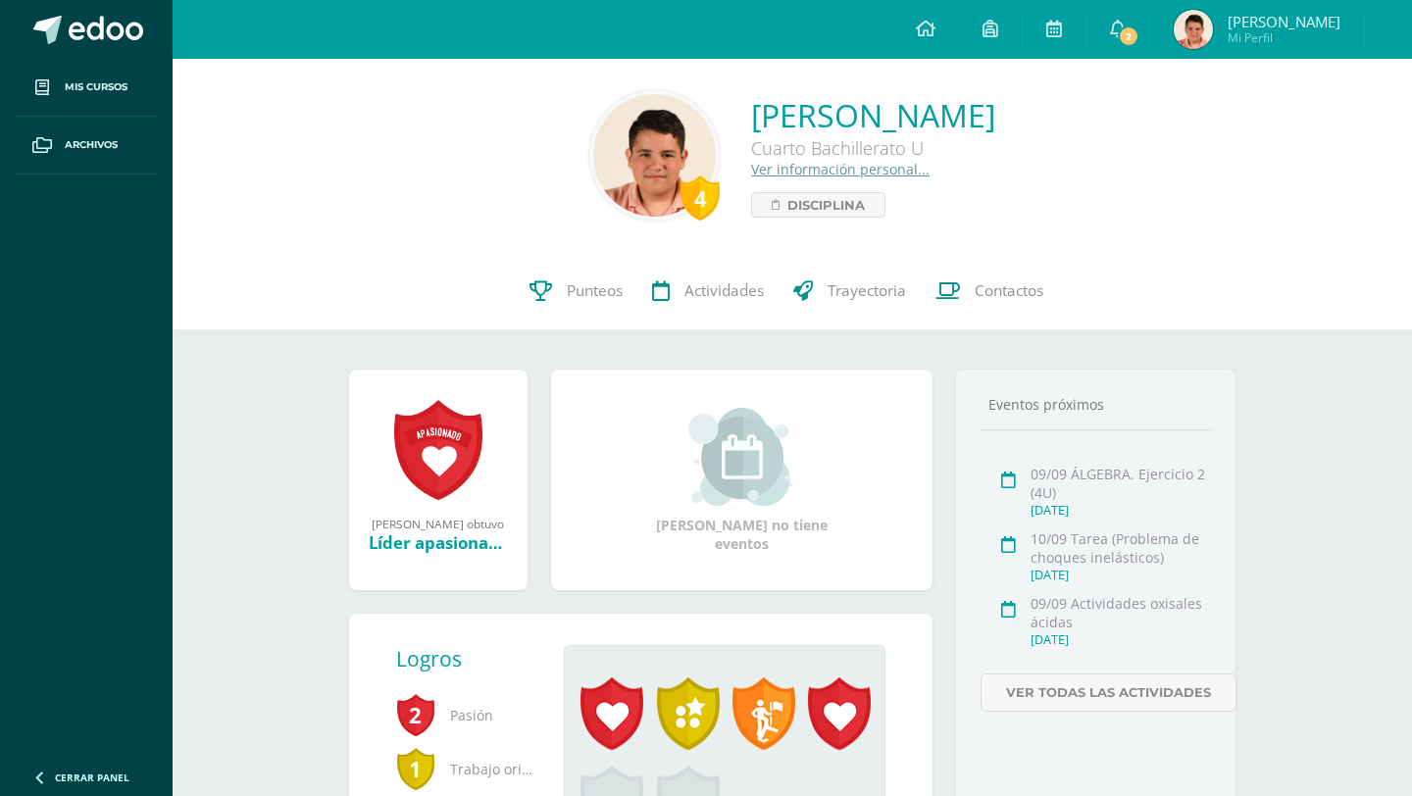  What do you see at coordinates (91, 145) in the screenshot?
I see `span: Archivos` at bounding box center [91, 145].